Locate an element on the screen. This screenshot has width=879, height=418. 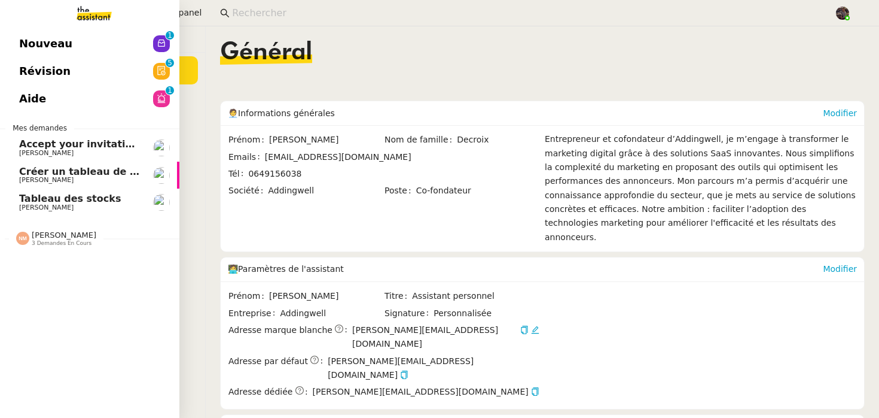
img: 2af2e8ed-4e7a-4339-b054-92d163d57814 is located at coordinates (843, 13).